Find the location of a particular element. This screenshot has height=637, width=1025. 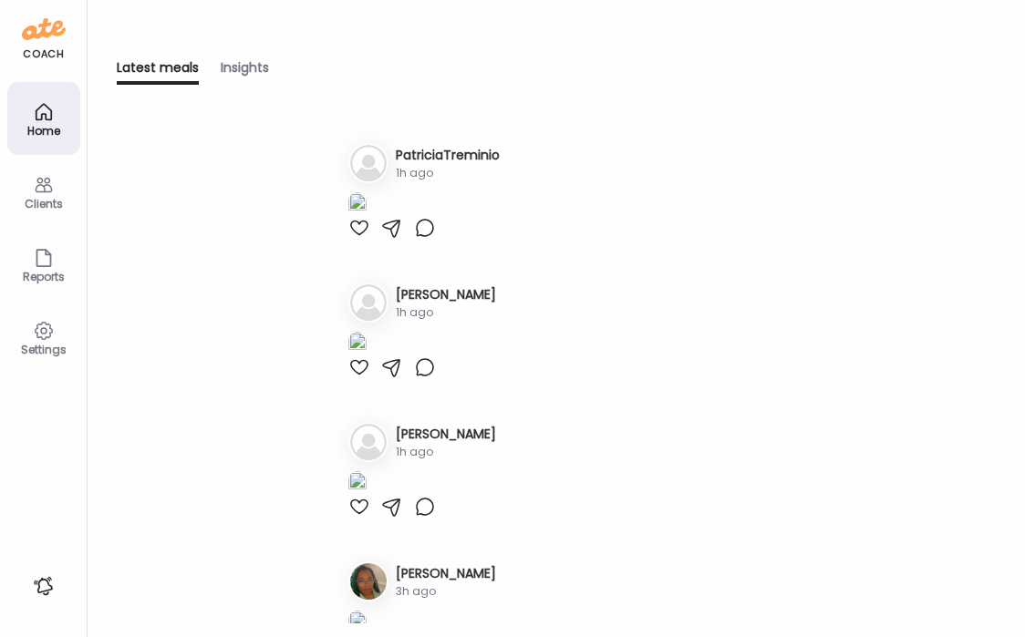

img: avatars%2F86QTMur0XvMFSrQZybch0u5WRsE2 is located at coordinates (368, 582).